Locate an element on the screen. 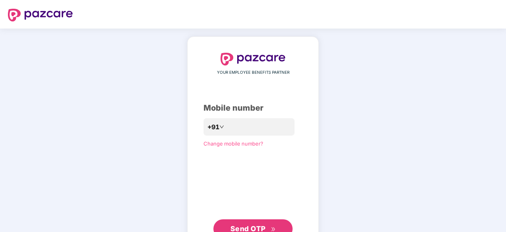 The height and width of the screenshot is (232, 506). span: Change mobile number? is located at coordinates (233, 143).